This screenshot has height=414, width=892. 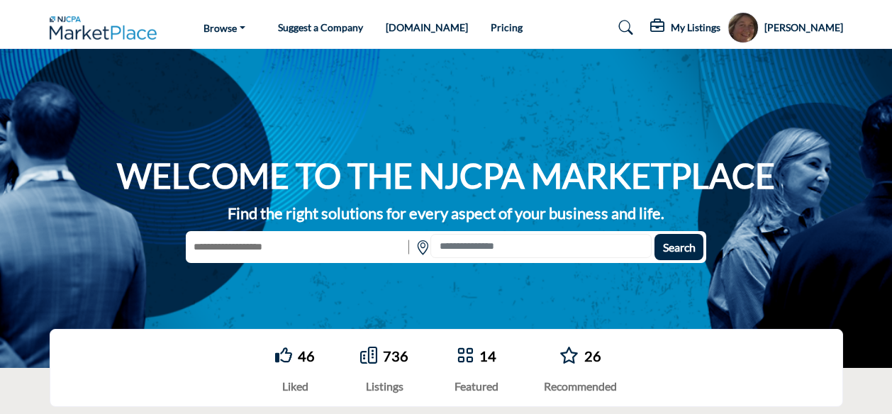 What do you see at coordinates (743, 28) in the screenshot?
I see `button: Show hide supplier dropdown` at bounding box center [743, 28].